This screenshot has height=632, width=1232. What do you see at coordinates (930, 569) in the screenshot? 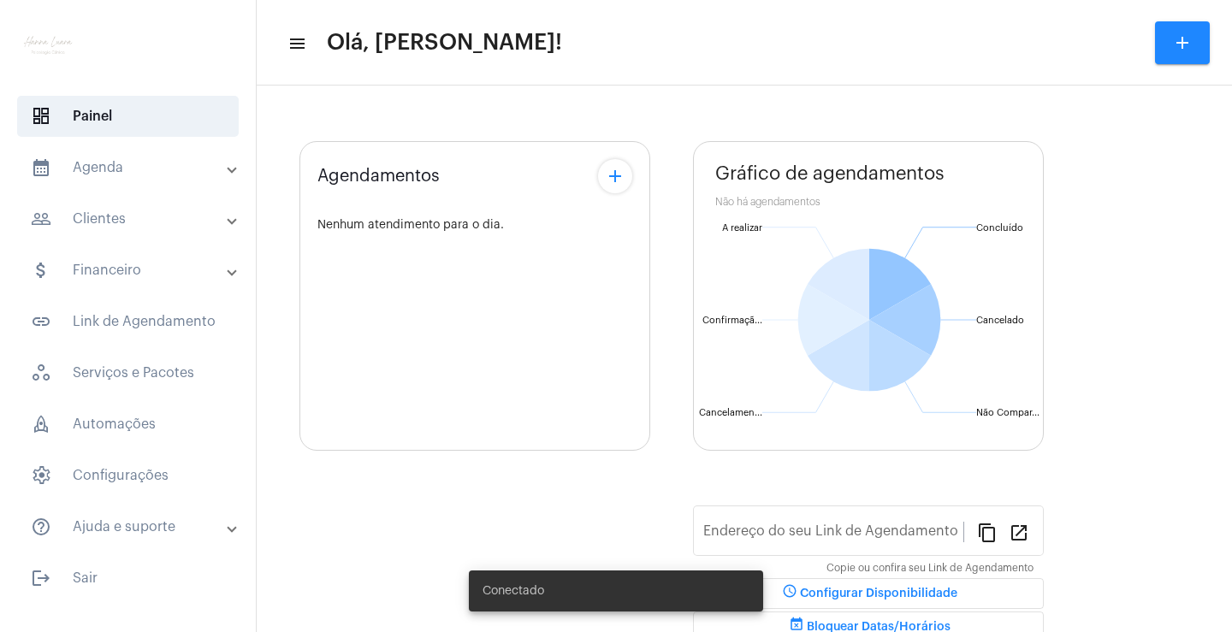
I see `mat-hint: Copie ou confira seu Link de Agendamento` at bounding box center [930, 569].